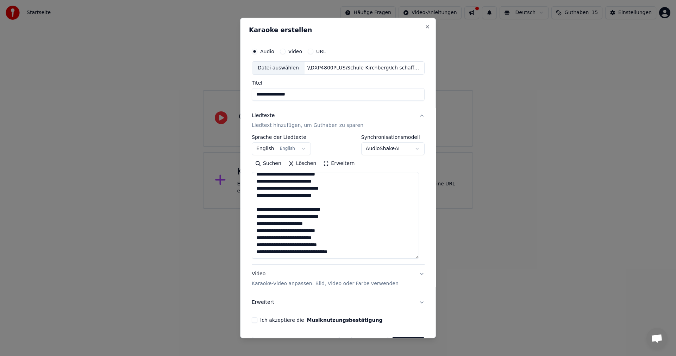  What do you see at coordinates (308, 125) in the screenshot?
I see `p: Liedtext hinzufügen, um Guthaben zu sparen` at bounding box center [308, 125].